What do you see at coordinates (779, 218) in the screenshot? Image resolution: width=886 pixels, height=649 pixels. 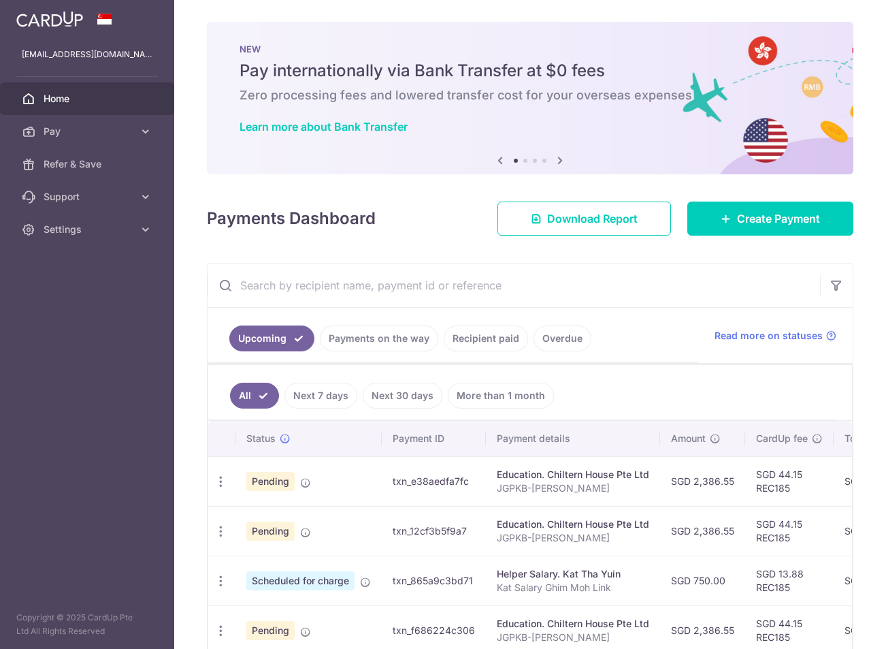 I see `span: Create Payment` at bounding box center [779, 218].